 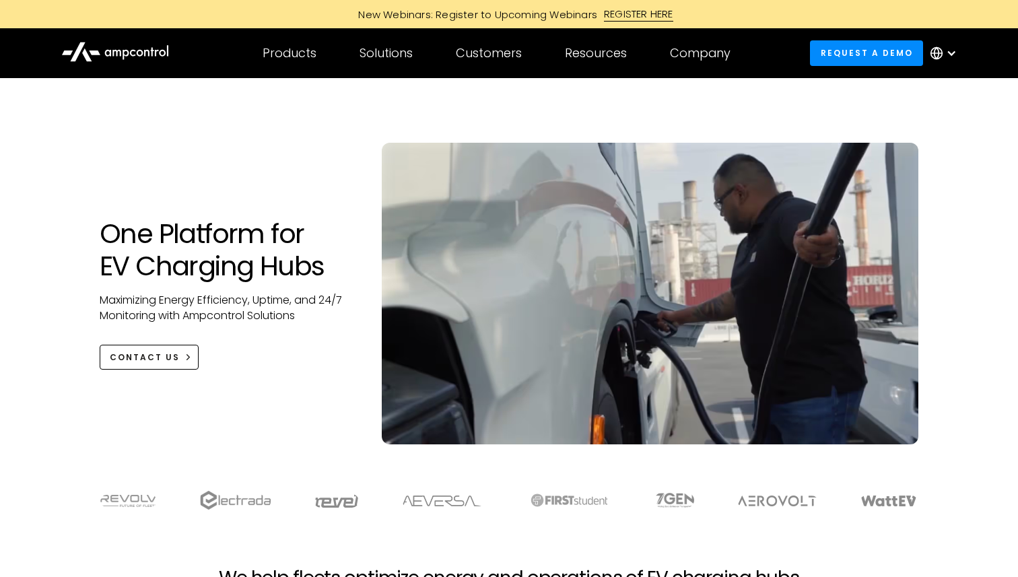 I want to click on img: electrada logo, so click(x=235, y=500).